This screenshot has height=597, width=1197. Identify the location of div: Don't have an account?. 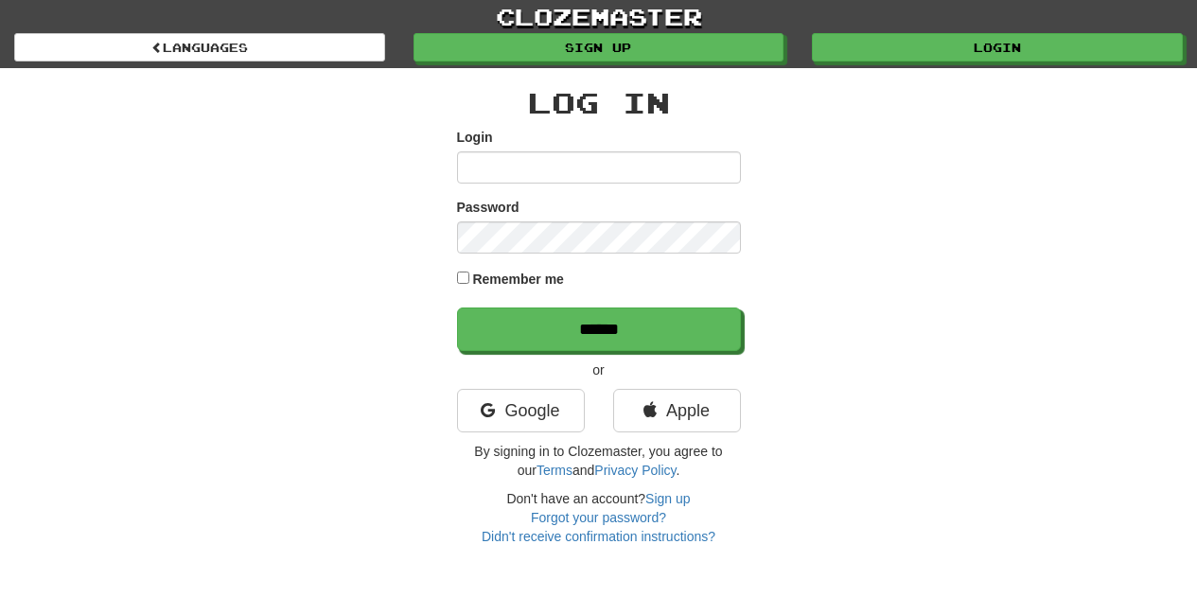
(599, 518).